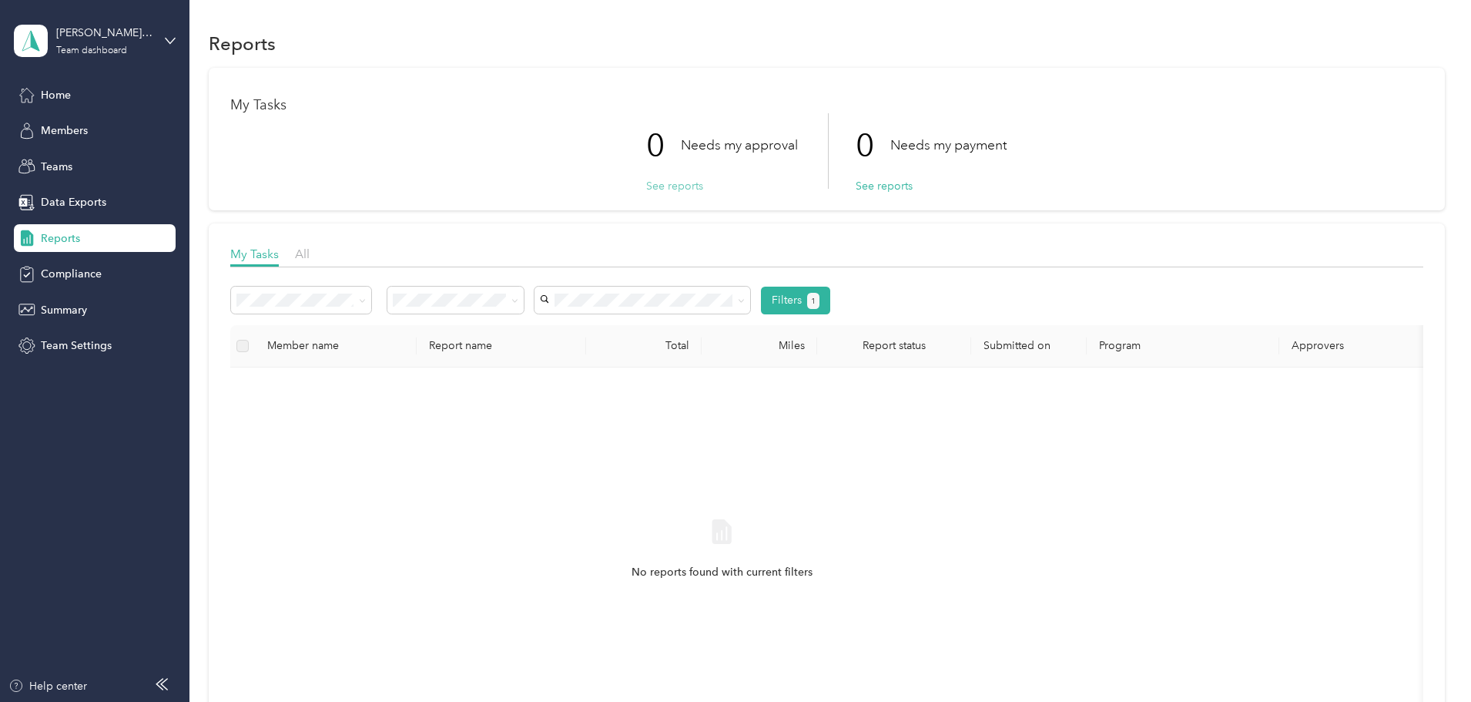 The width and height of the screenshot is (1471, 702). I want to click on div: Team dashboard, so click(92, 51).